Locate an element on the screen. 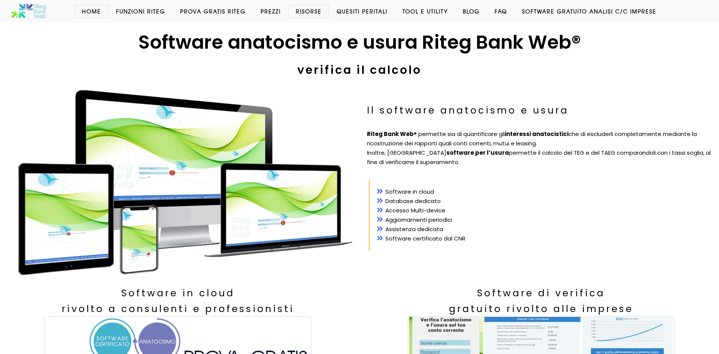 The image size is (719, 354). li: Aggiornamenti periodici is located at coordinates (542, 220).